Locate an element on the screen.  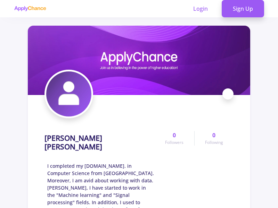
span: Followers is located at coordinates (174, 143).